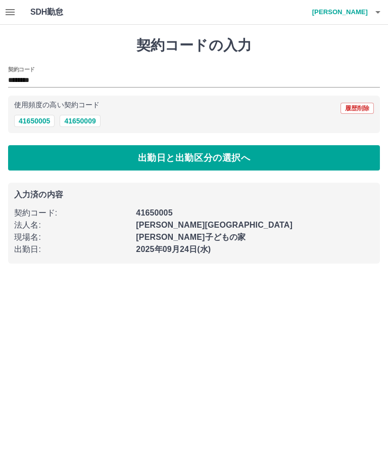 This screenshot has height=466, width=388. Describe the element at coordinates (194, 158) in the screenshot. I see `button: 出勤日と出勤区分の選択へ` at that location.